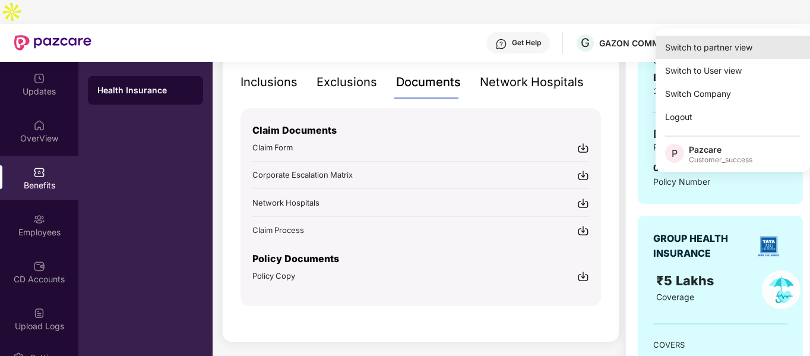 Image resolution: width=810 pixels, height=356 pixels. Describe the element at coordinates (273, 147) in the screenshot. I see `span: Claim Form` at that location.